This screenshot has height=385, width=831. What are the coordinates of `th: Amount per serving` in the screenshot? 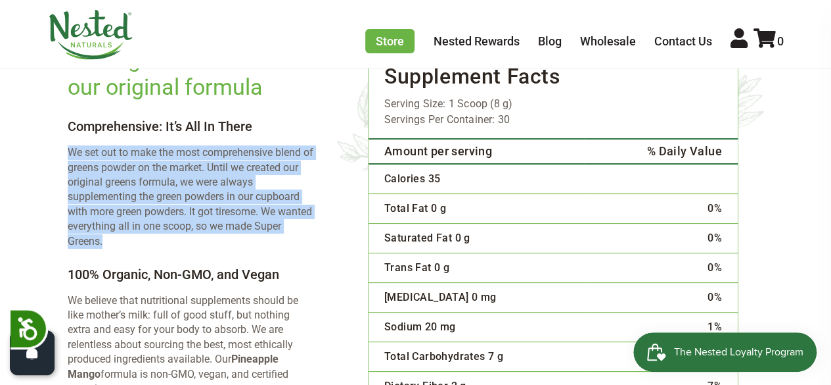 It's located at (477, 151).